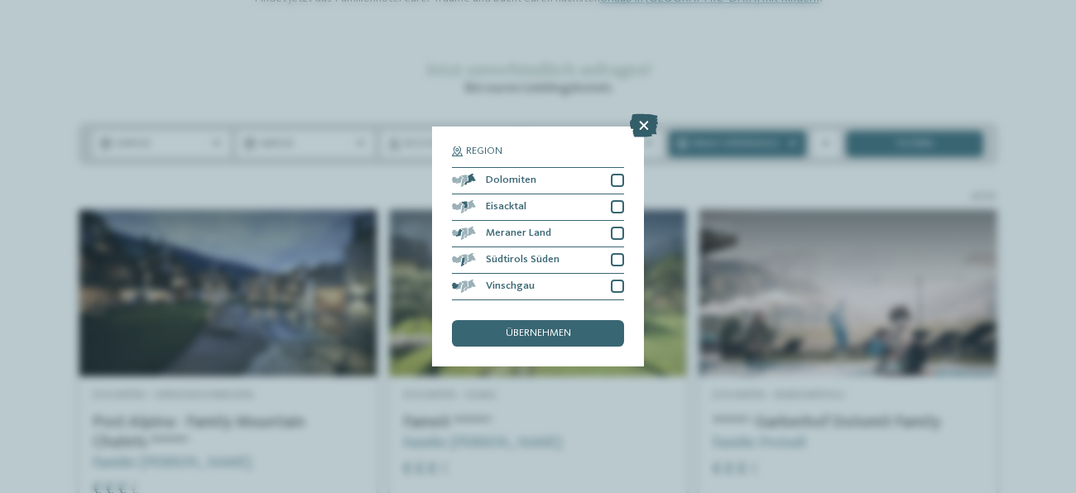  What do you see at coordinates (510, 286) in the screenshot?
I see `span: Vinschgau` at bounding box center [510, 286].